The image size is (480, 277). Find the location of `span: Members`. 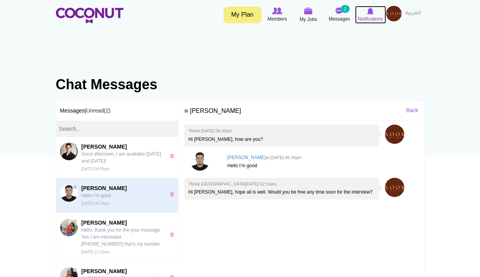

span: Members is located at coordinates (277, 19).